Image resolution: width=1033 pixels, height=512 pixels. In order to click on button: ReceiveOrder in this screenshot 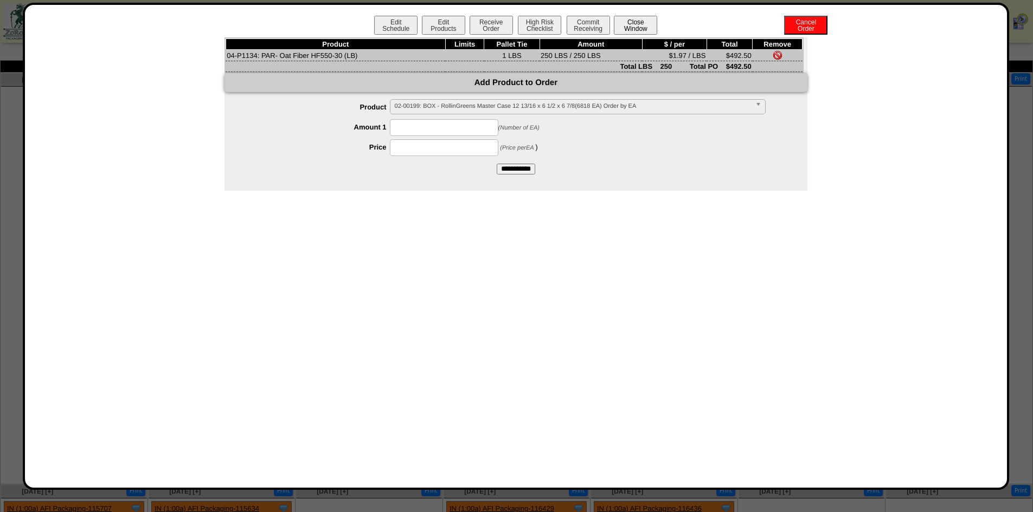, I will do `click(491, 25)`.